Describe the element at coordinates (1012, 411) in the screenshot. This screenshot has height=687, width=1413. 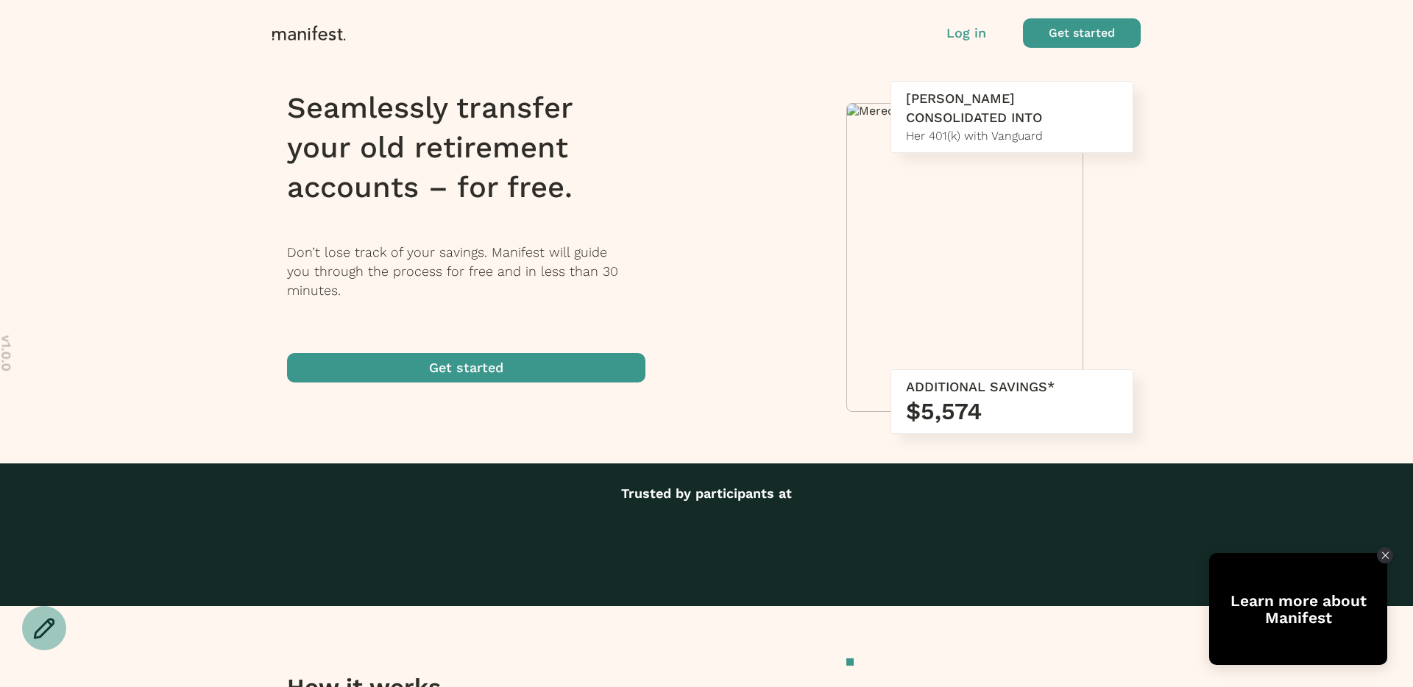
I see `h3: $5,574` at that location.